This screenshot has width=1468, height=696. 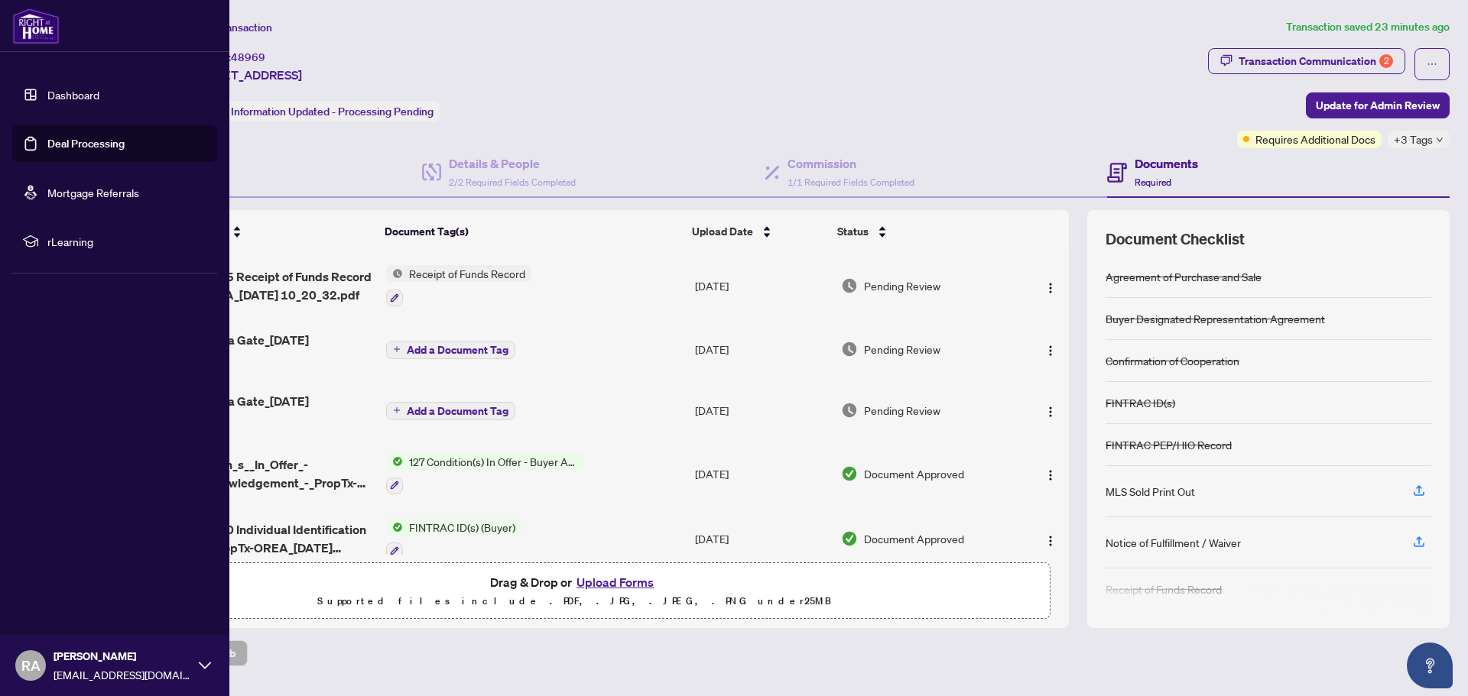 I want to click on div: Confirmation of Cooperation, so click(x=1172, y=361).